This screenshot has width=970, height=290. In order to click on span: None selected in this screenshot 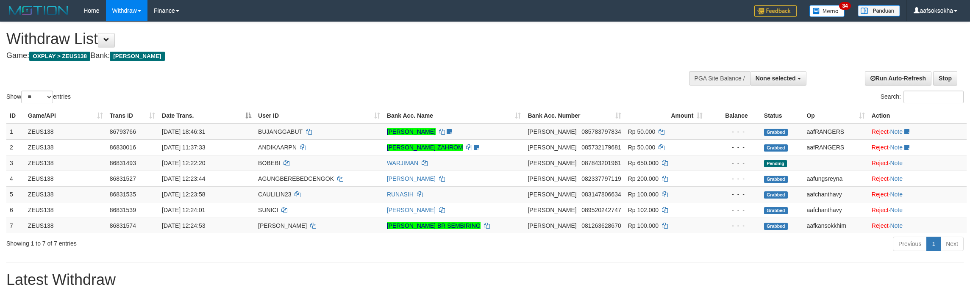, I will do `click(775, 78)`.